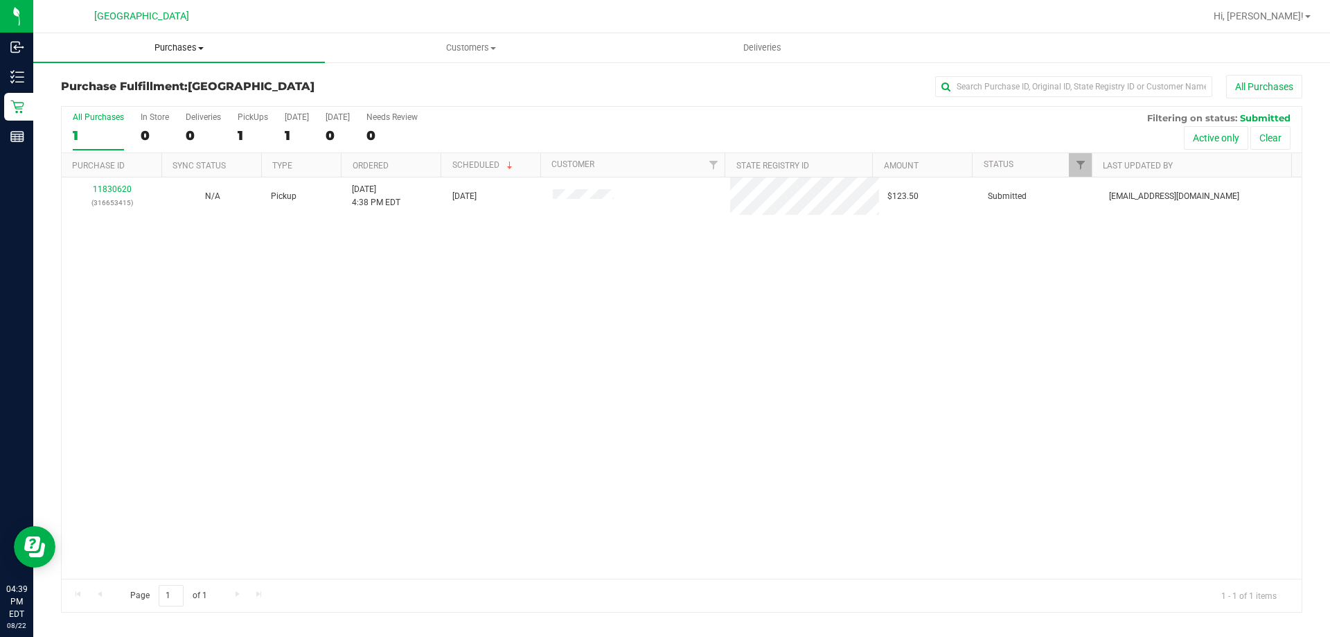 The width and height of the screenshot is (1330, 637). Describe the element at coordinates (1249, 595) in the screenshot. I see `span: 1 - 1 of 1 items` at that location.